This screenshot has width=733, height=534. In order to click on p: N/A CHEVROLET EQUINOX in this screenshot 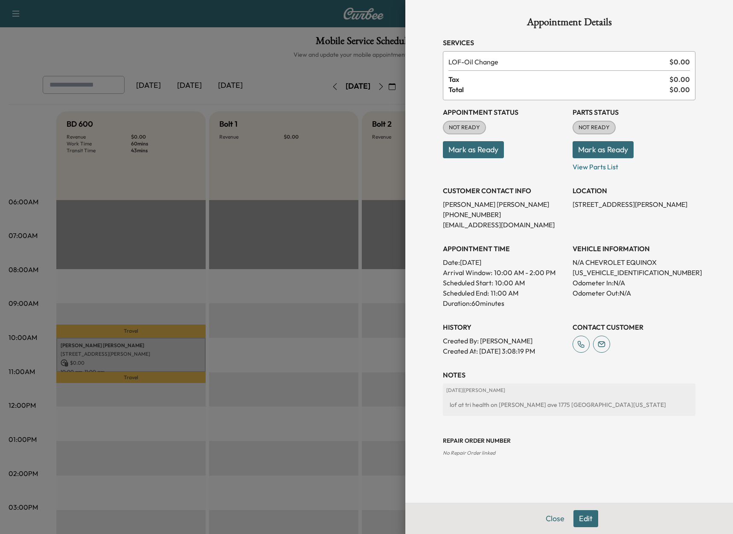, I will do `click(634, 262)`.